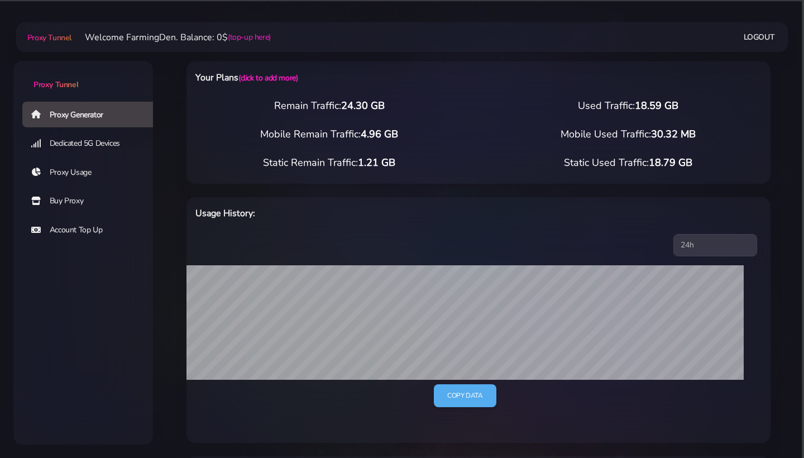 The image size is (804, 458). Describe the element at coordinates (329, 134) in the screenshot. I see `div: Mobile Remain Traffic:` at that location.